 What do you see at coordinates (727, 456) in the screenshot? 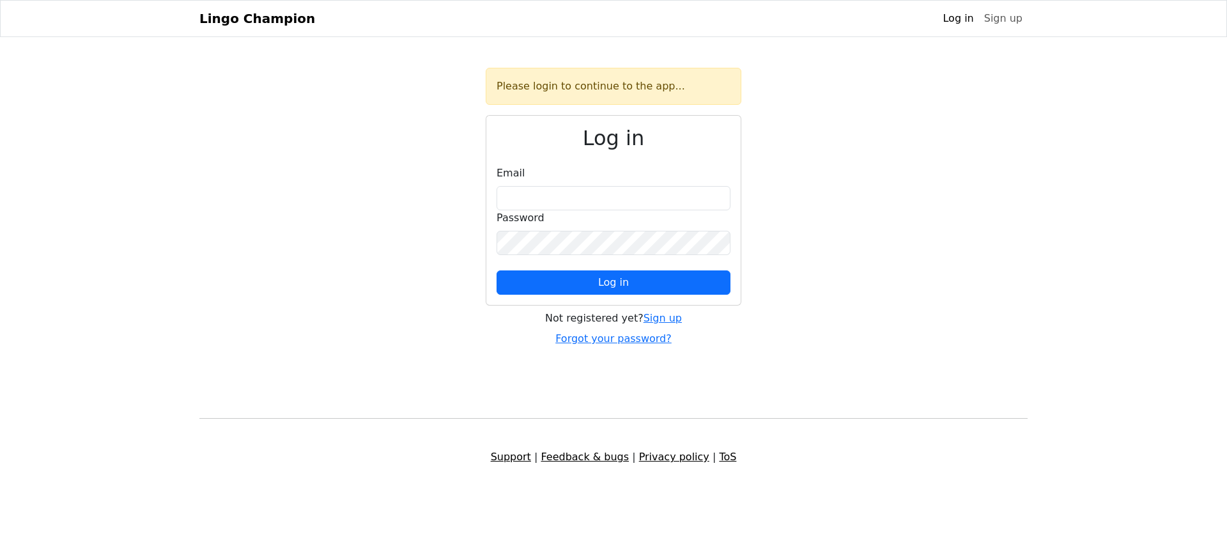
I see `a: ToS` at bounding box center [727, 456].